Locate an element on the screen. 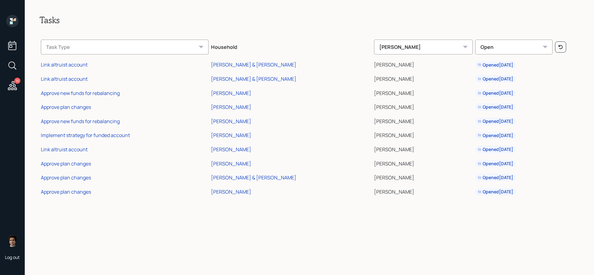 The image size is (594, 275). div: 10 is located at coordinates (17, 81).